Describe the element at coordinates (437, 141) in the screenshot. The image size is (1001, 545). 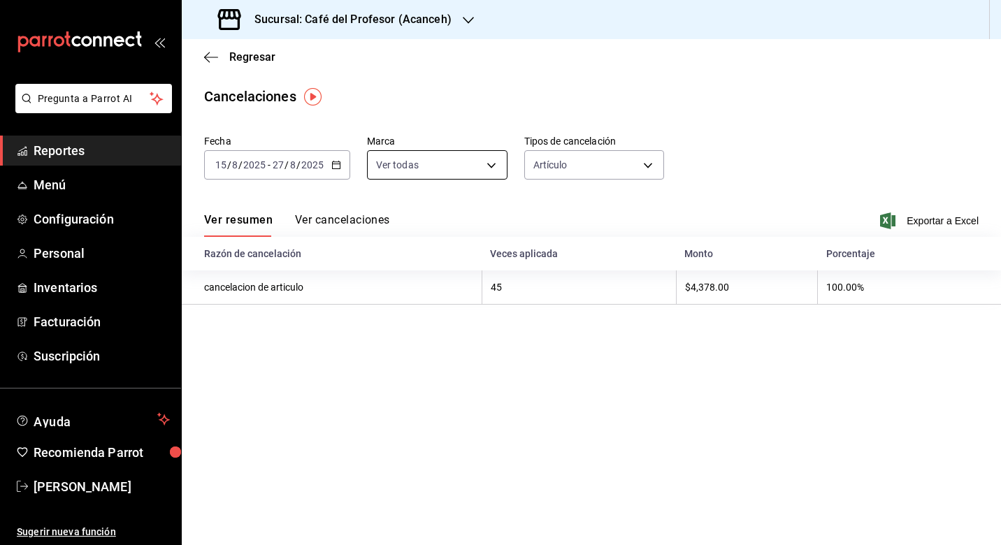
I see `label: Marca` at that location.